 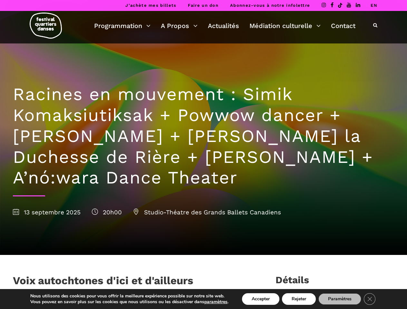 I want to click on h1: Voix autochtones d'ici et d'ailleurs, so click(x=103, y=282).